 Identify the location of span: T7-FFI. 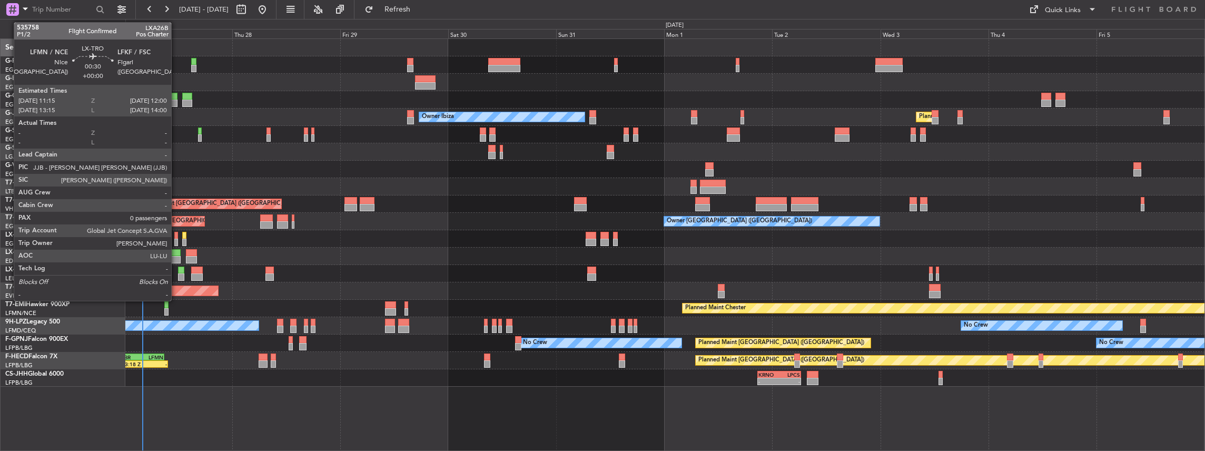
(14, 200).